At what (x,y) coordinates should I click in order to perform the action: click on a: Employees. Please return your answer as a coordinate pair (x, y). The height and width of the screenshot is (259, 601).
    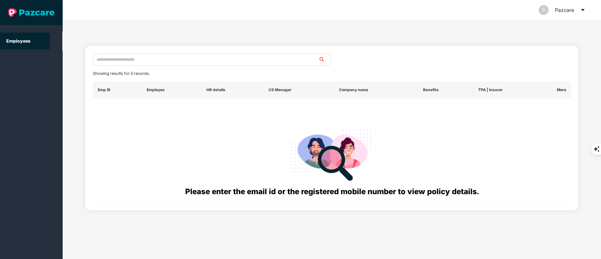
    Looking at the image, I should click on (18, 41).